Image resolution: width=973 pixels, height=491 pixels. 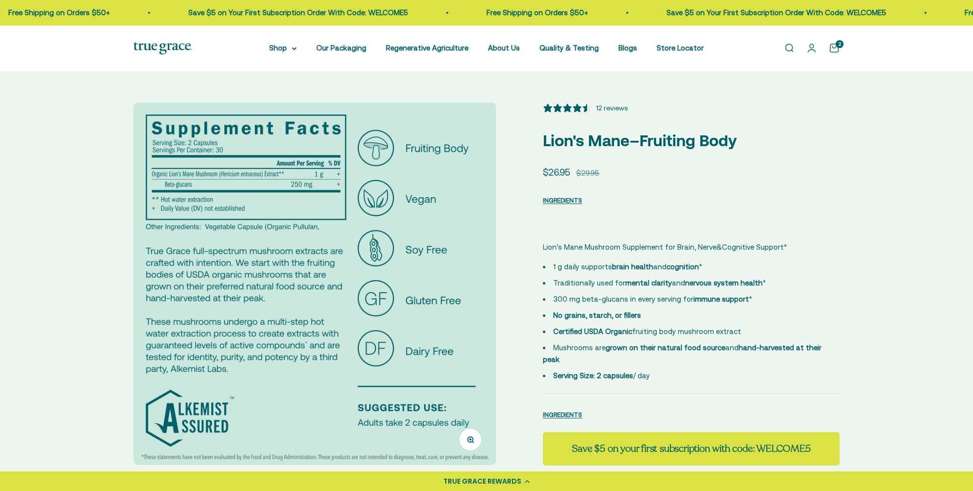 What do you see at coordinates (569, 48) in the screenshot?
I see `a: Quality & Testing` at bounding box center [569, 48].